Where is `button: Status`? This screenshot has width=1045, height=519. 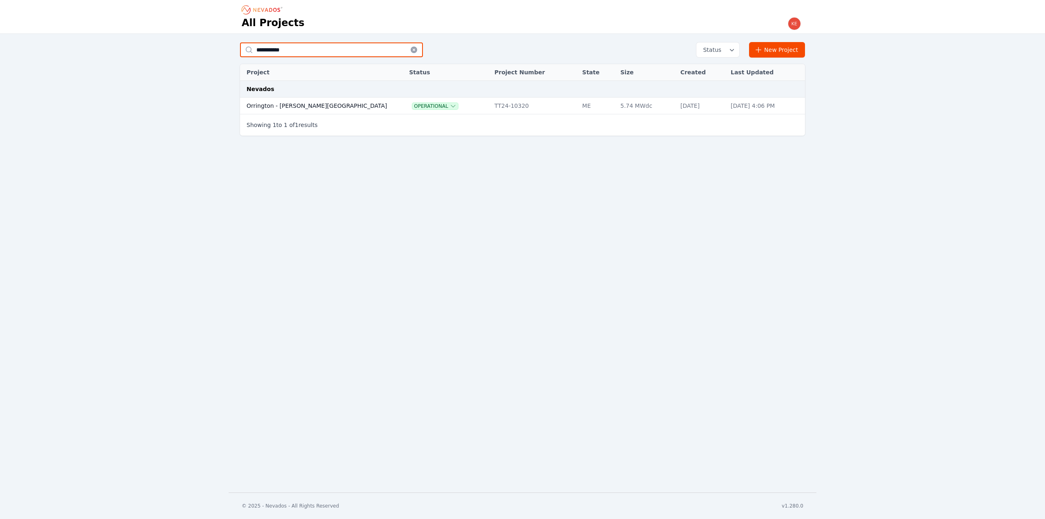 button: Status is located at coordinates (718, 50).